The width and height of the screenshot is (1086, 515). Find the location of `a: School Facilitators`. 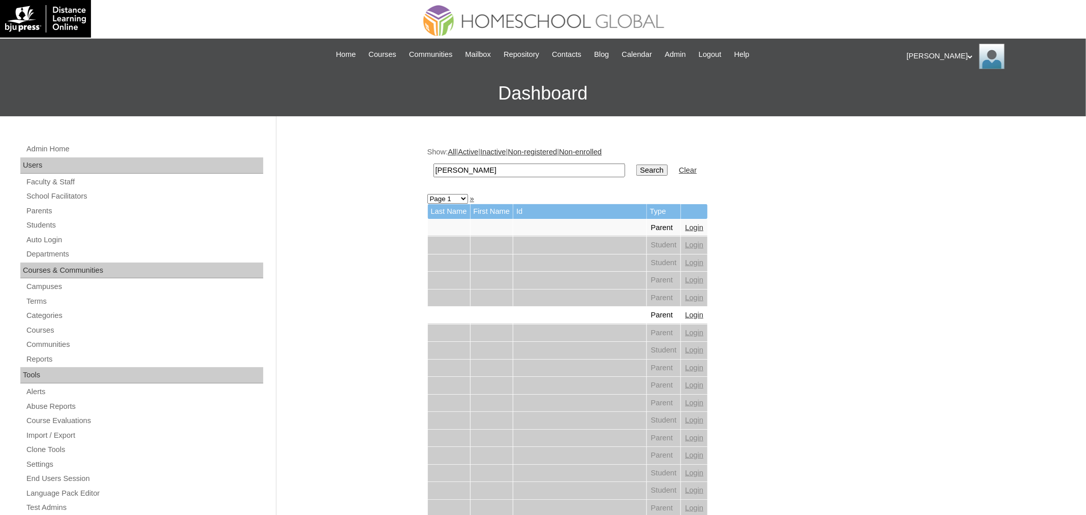

a: School Facilitators is located at coordinates (144, 196).